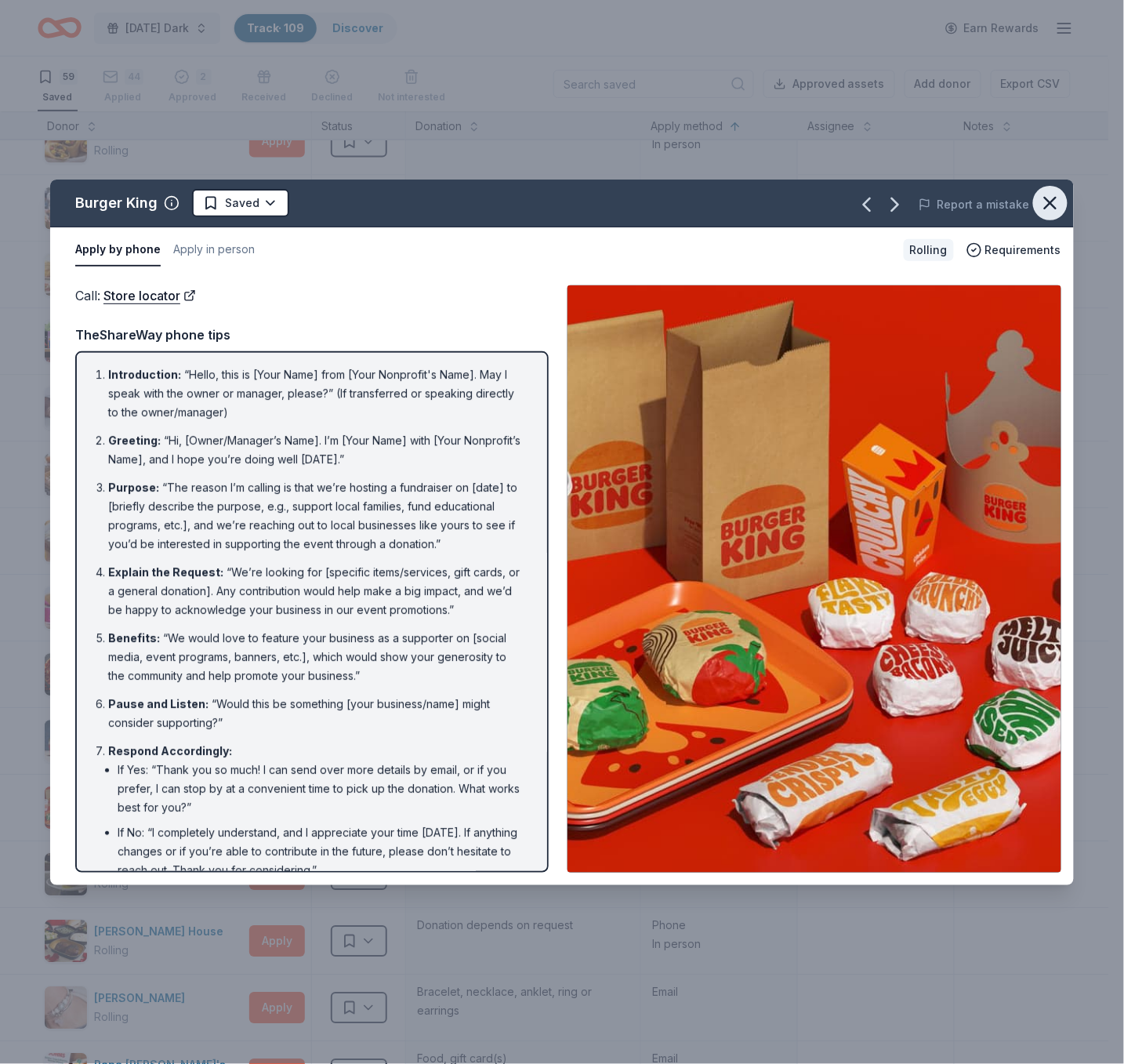 The image size is (1124, 1064). I want to click on button: Report a mistake, so click(974, 205).